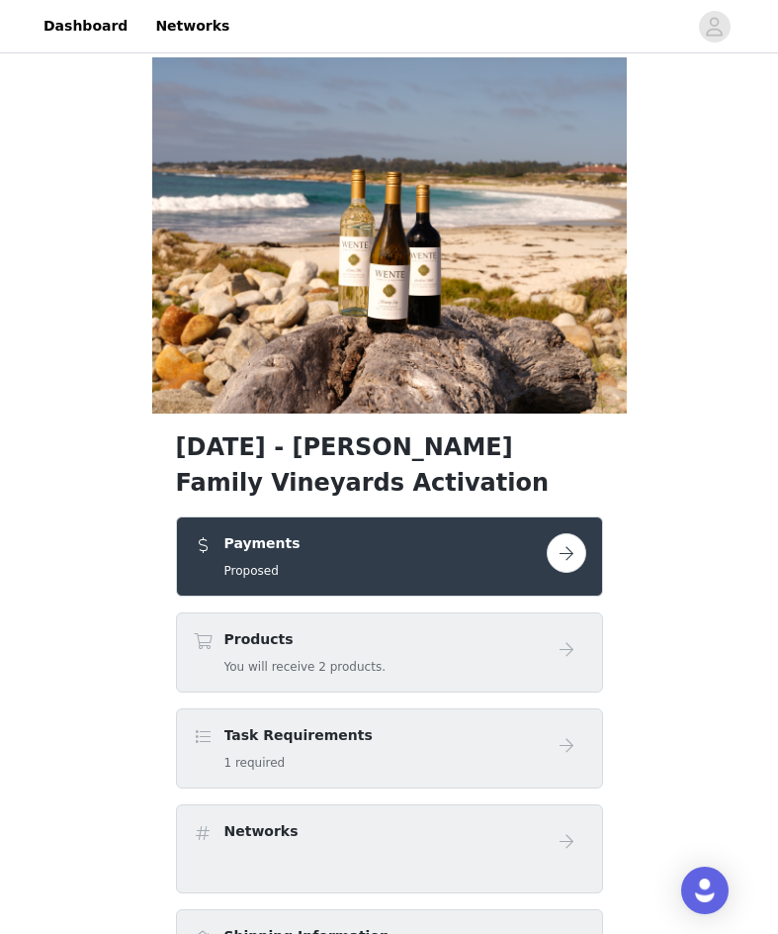  What do you see at coordinates (705, 890) in the screenshot?
I see `div: Open Intercom Messenger` at bounding box center [705, 890].